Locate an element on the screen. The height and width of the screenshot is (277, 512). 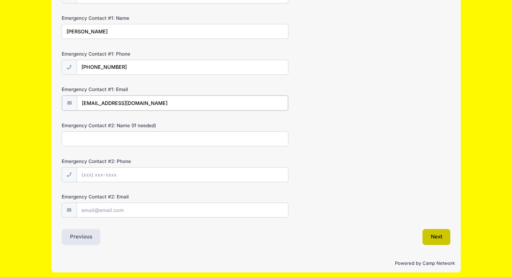
label: Emergency Contact #2: Phone is located at coordinates (126, 161).